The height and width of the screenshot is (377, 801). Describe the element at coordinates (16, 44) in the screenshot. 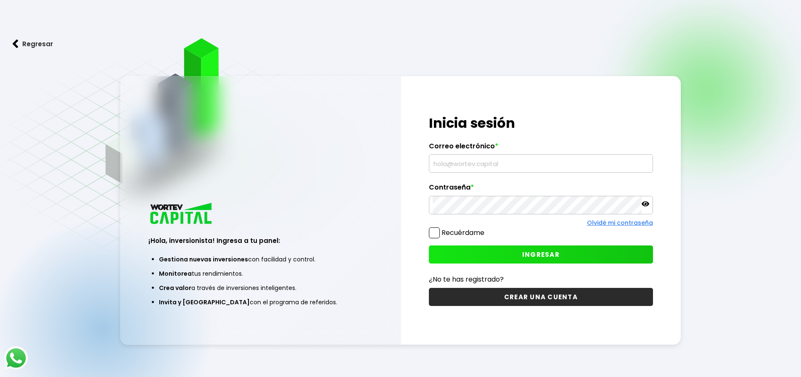

I see `img: flecha izquierda` at that location.